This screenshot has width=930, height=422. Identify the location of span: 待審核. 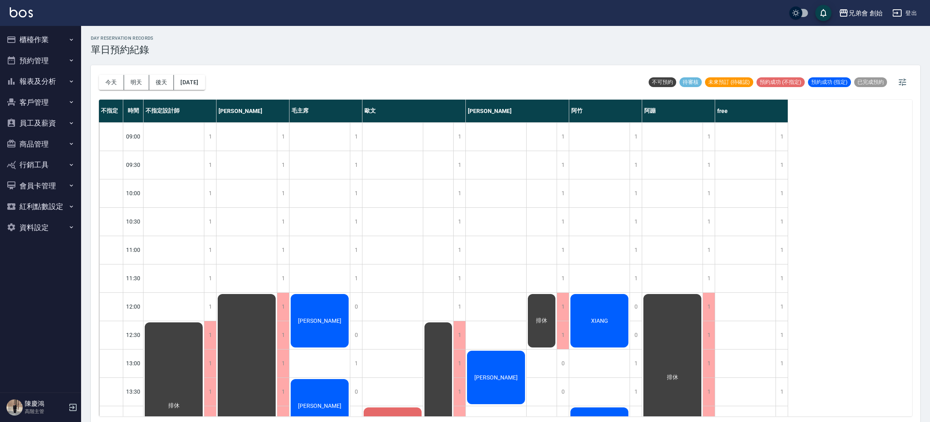
(690, 82).